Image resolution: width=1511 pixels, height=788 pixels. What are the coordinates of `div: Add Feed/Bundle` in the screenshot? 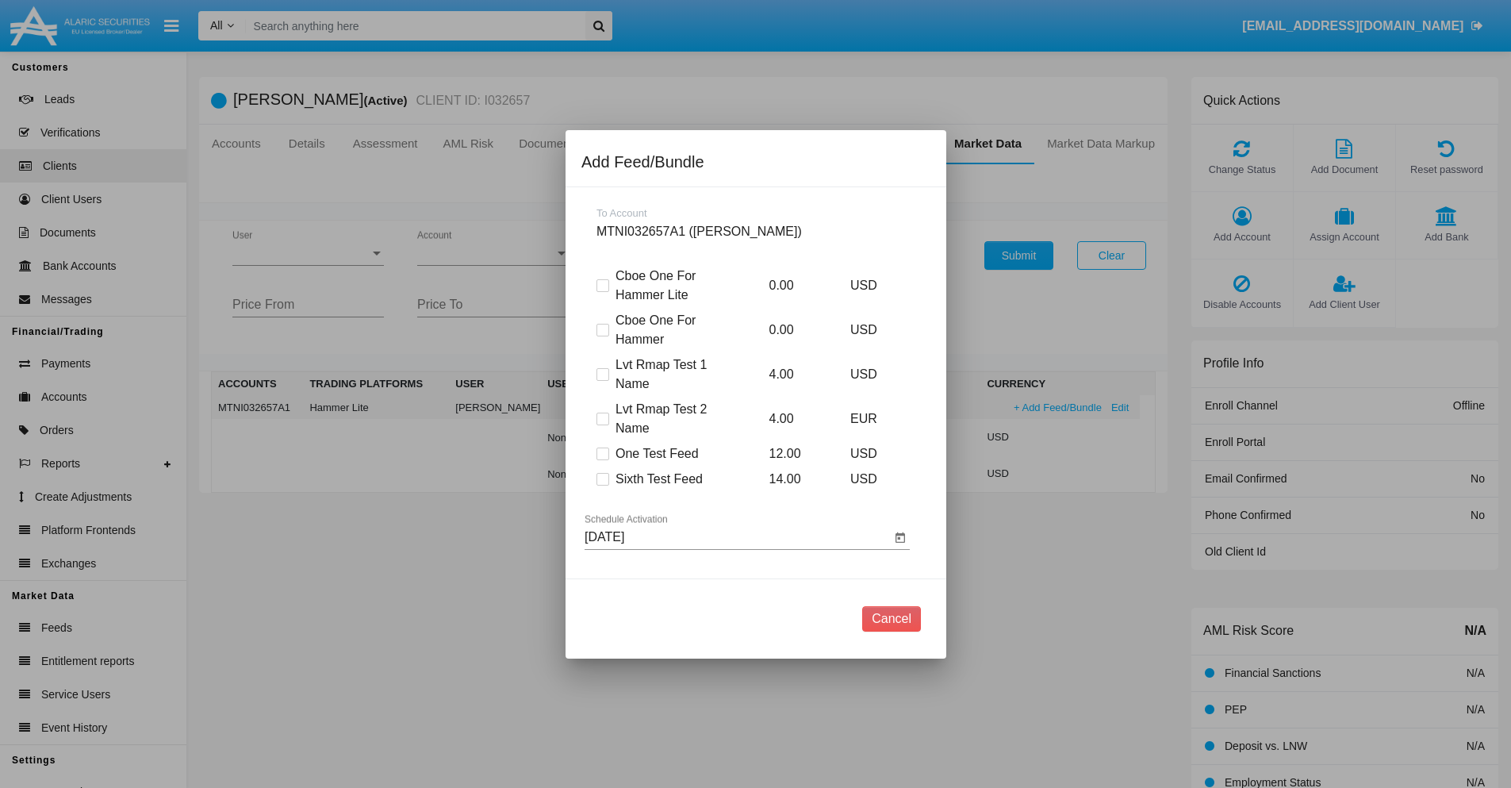 It's located at (756, 162).